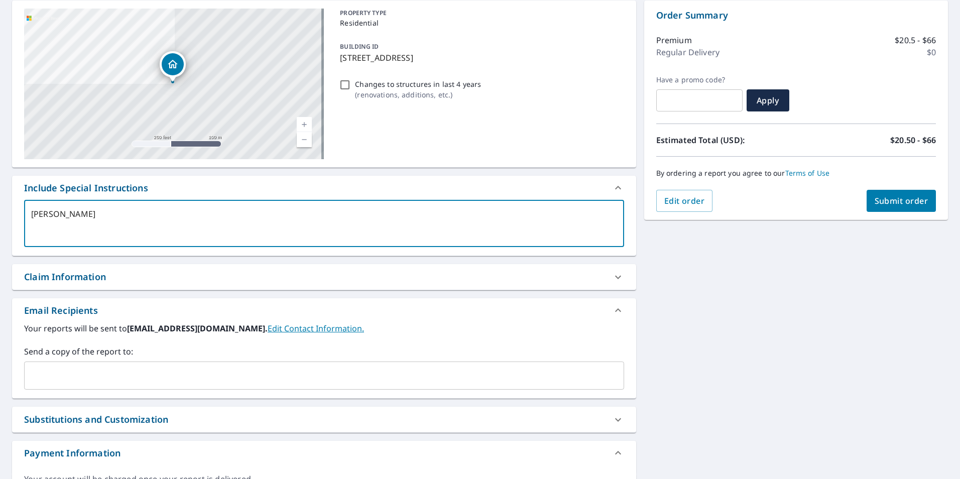  Describe the element at coordinates (674, 40) in the screenshot. I see `p: Premium` at that location.